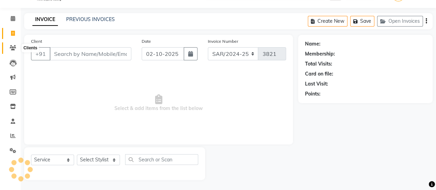  Describe the element at coordinates (319, 74) in the screenshot. I see `div: Card on file:` at that location.